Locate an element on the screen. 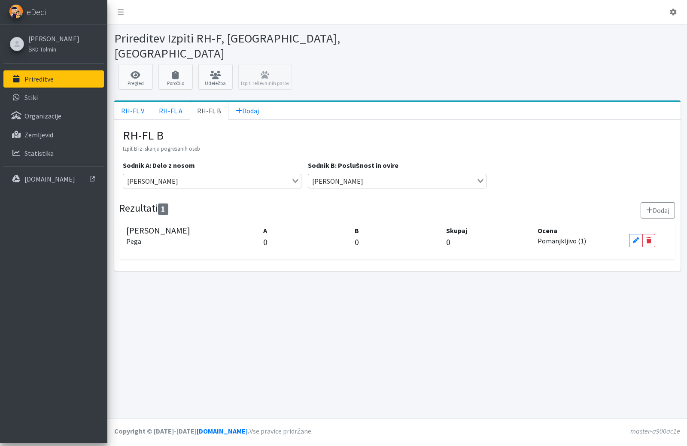 Image resolution: width=687 pixels, height=446 pixels. em: master-a900ac1e is located at coordinates (655, 431).